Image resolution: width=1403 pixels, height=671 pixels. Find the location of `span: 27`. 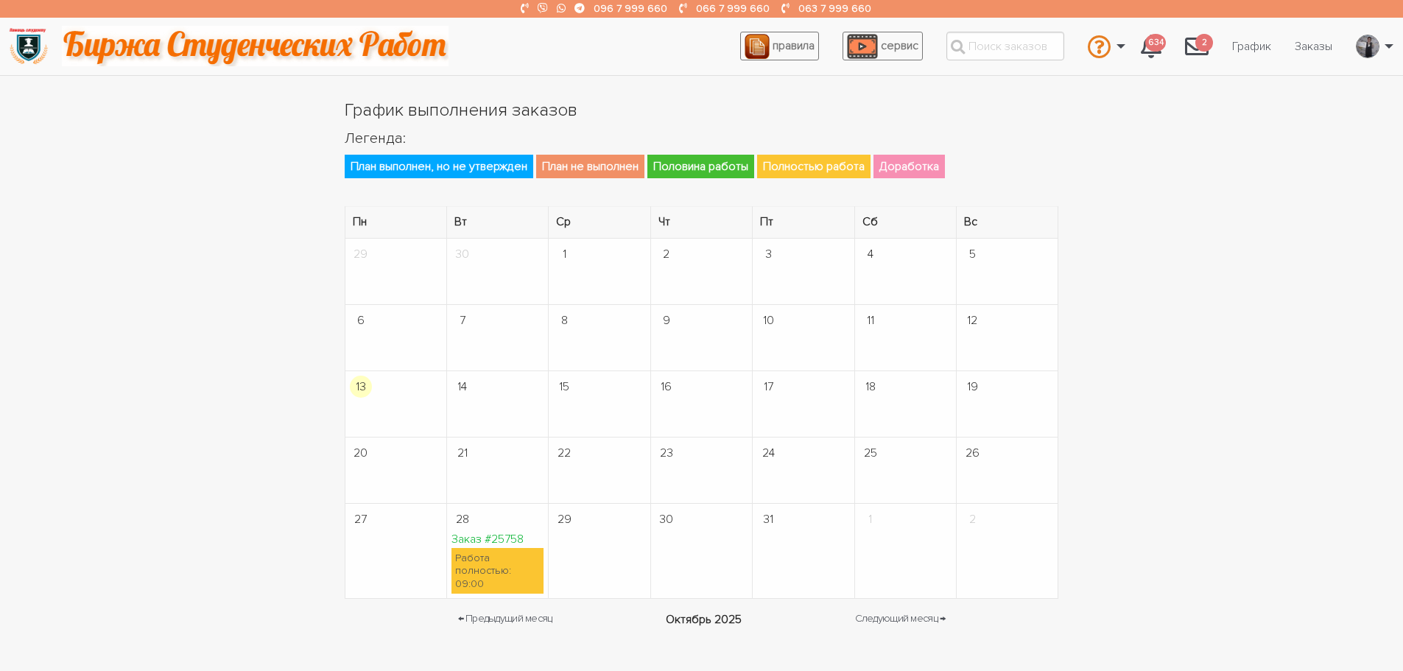

span: 27 is located at coordinates (361, 519).